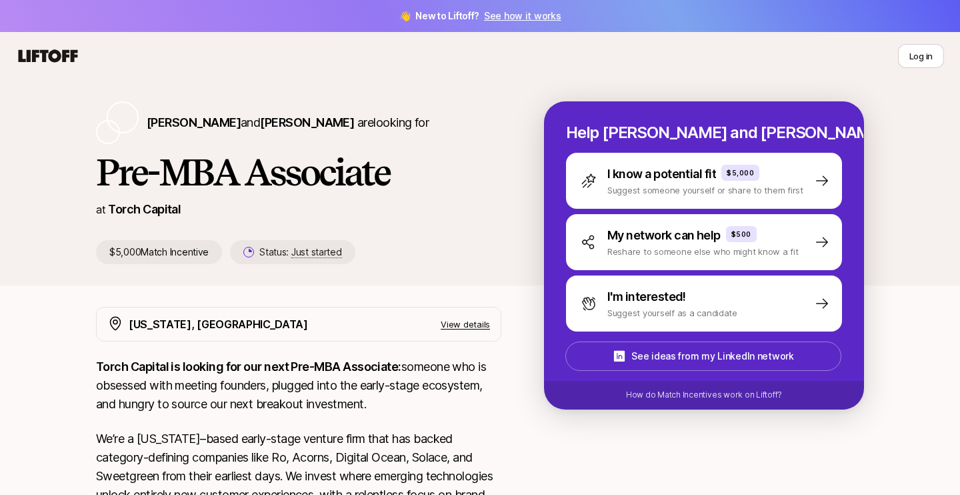 This screenshot has height=495, width=960. I want to click on button: See ideas from my LinkedIn network, so click(703, 356).